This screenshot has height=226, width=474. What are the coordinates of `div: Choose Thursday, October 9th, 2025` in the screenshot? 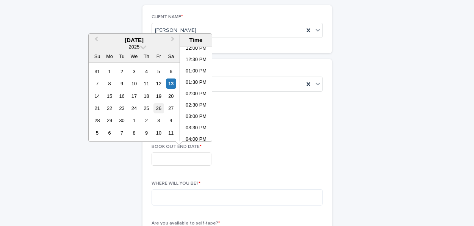 It's located at (146, 133).